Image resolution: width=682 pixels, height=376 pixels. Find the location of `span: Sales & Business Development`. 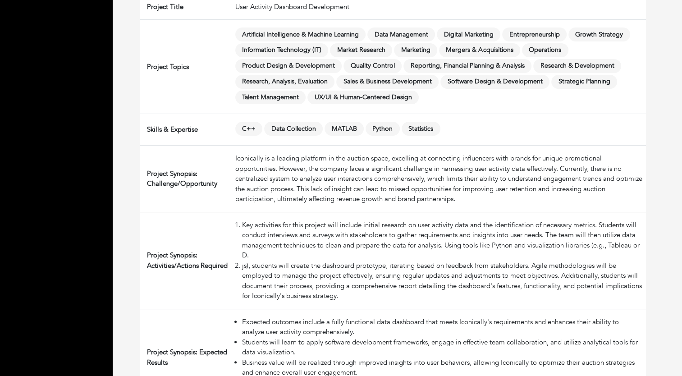

span: Sales & Business Development is located at coordinates (387, 82).